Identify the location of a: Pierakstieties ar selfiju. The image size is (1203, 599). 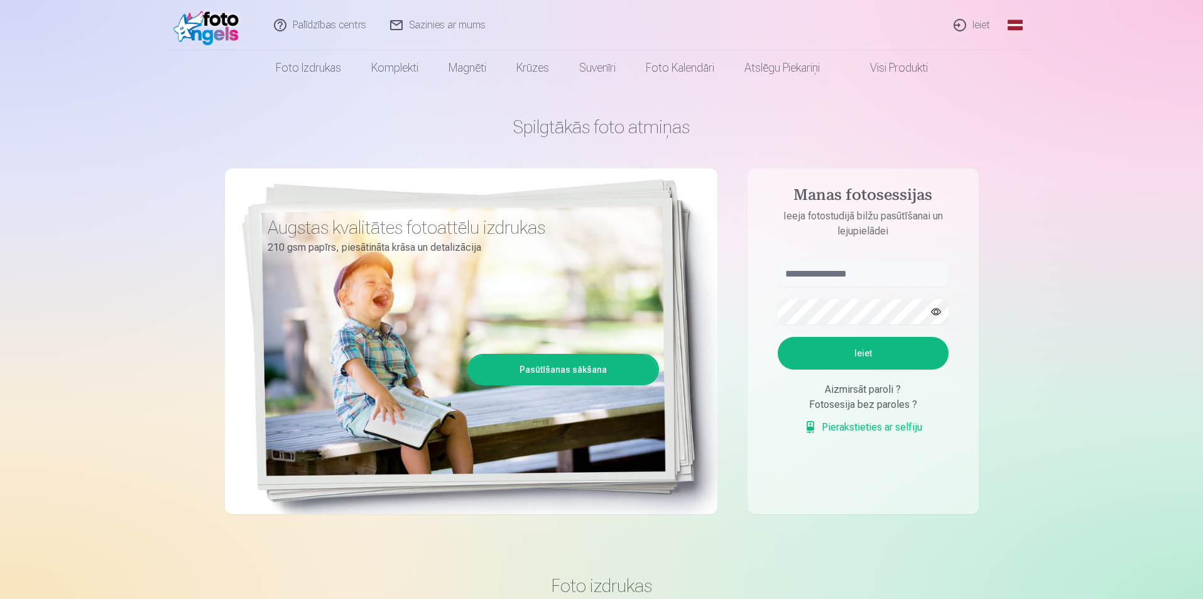
(863, 427).